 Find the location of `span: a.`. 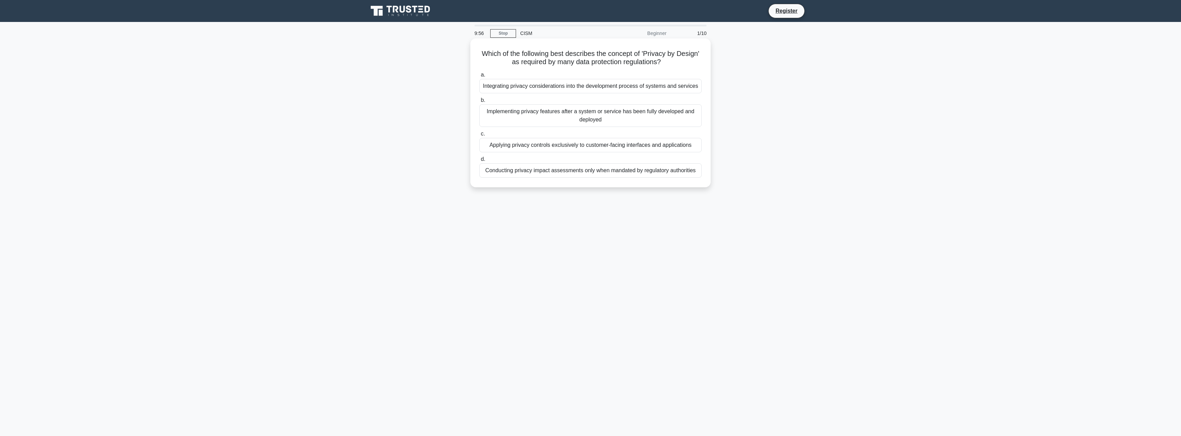

span: a. is located at coordinates (483, 74).